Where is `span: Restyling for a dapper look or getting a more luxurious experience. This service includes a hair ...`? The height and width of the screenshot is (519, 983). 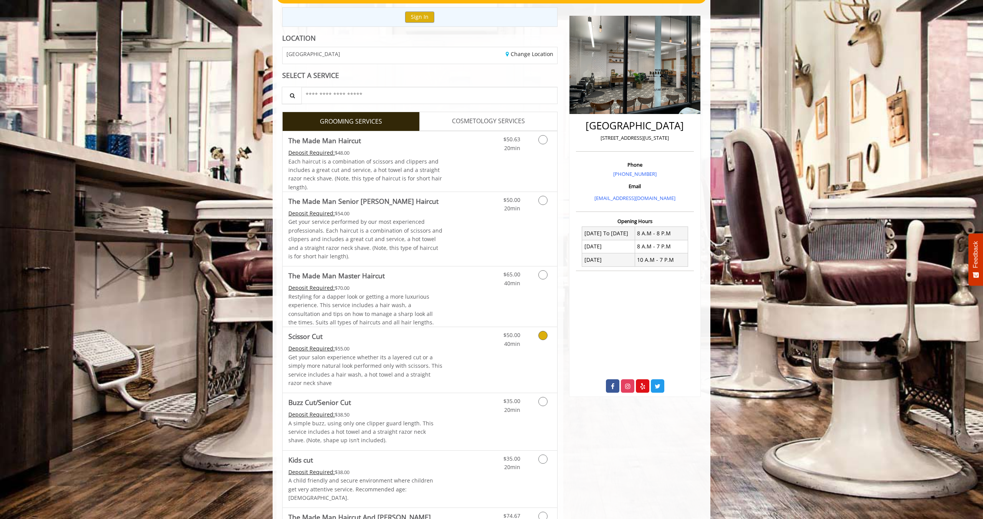 span: Restyling for a dapper look or getting a more luxurious experience. This service includes a hair ... is located at coordinates (361, 310).